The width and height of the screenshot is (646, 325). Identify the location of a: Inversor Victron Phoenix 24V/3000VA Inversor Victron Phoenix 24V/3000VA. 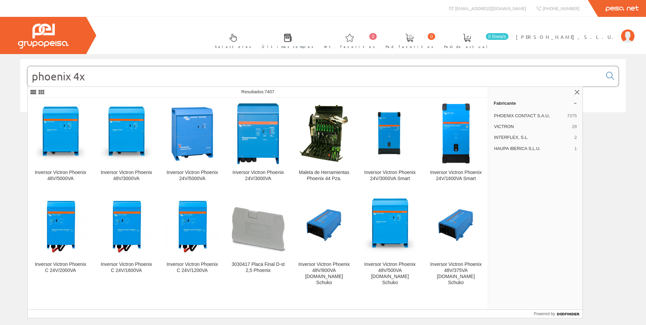
(258, 143).